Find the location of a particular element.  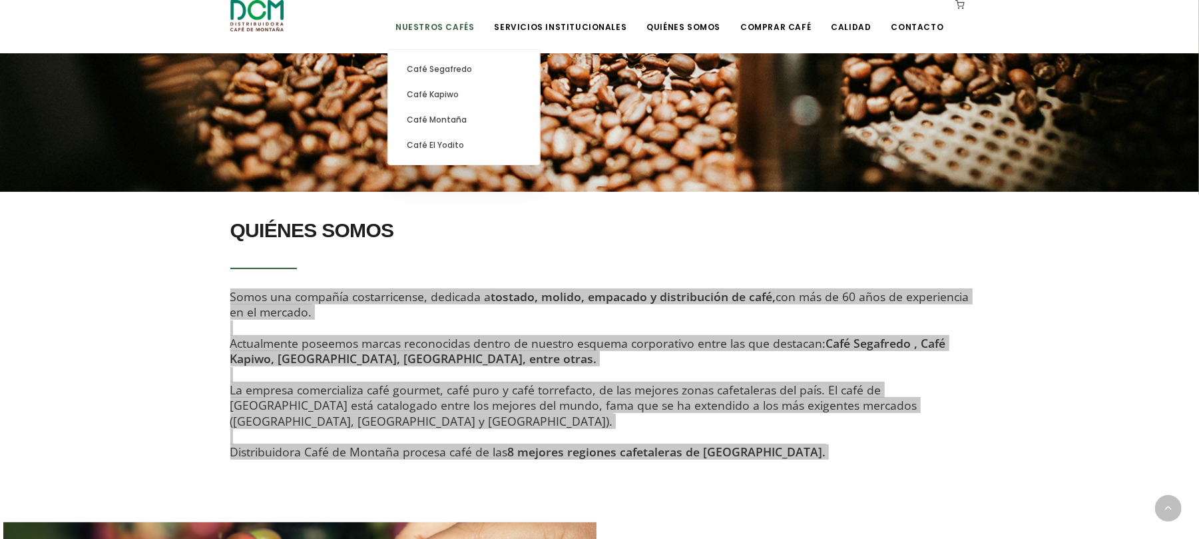

a: Café Kapiwo is located at coordinates (464, 95).